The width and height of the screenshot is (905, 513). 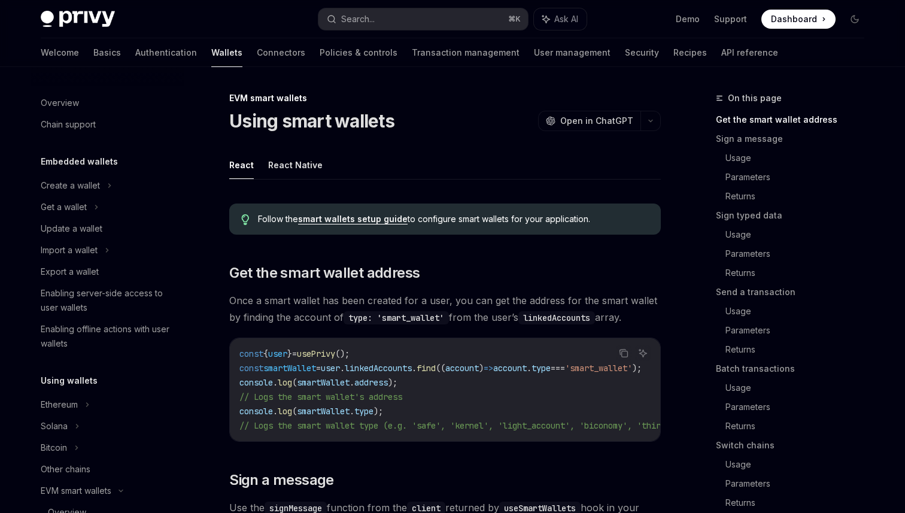 I want to click on span: ⌘ K, so click(x=514, y=19).